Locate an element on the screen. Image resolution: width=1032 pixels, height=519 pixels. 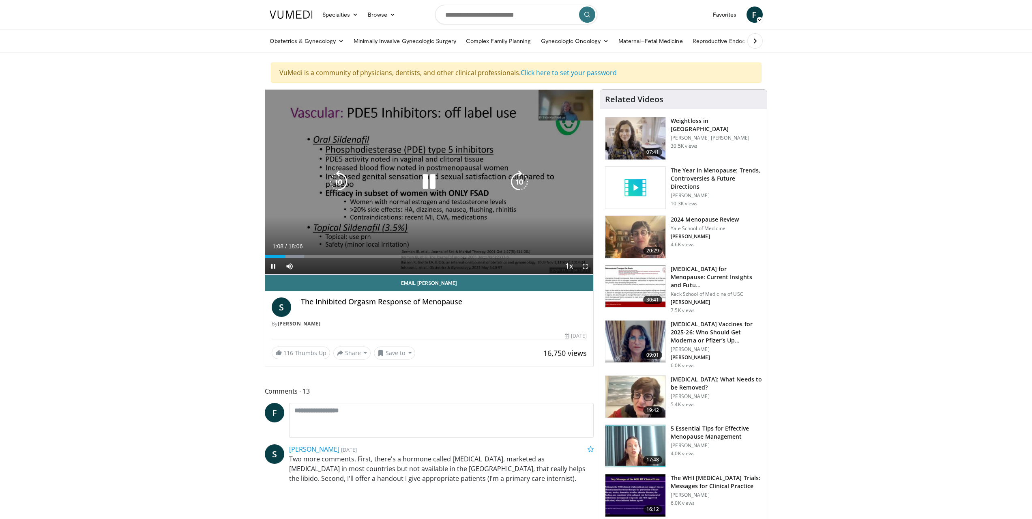
button: Playback Rate is located at coordinates (569, 266).